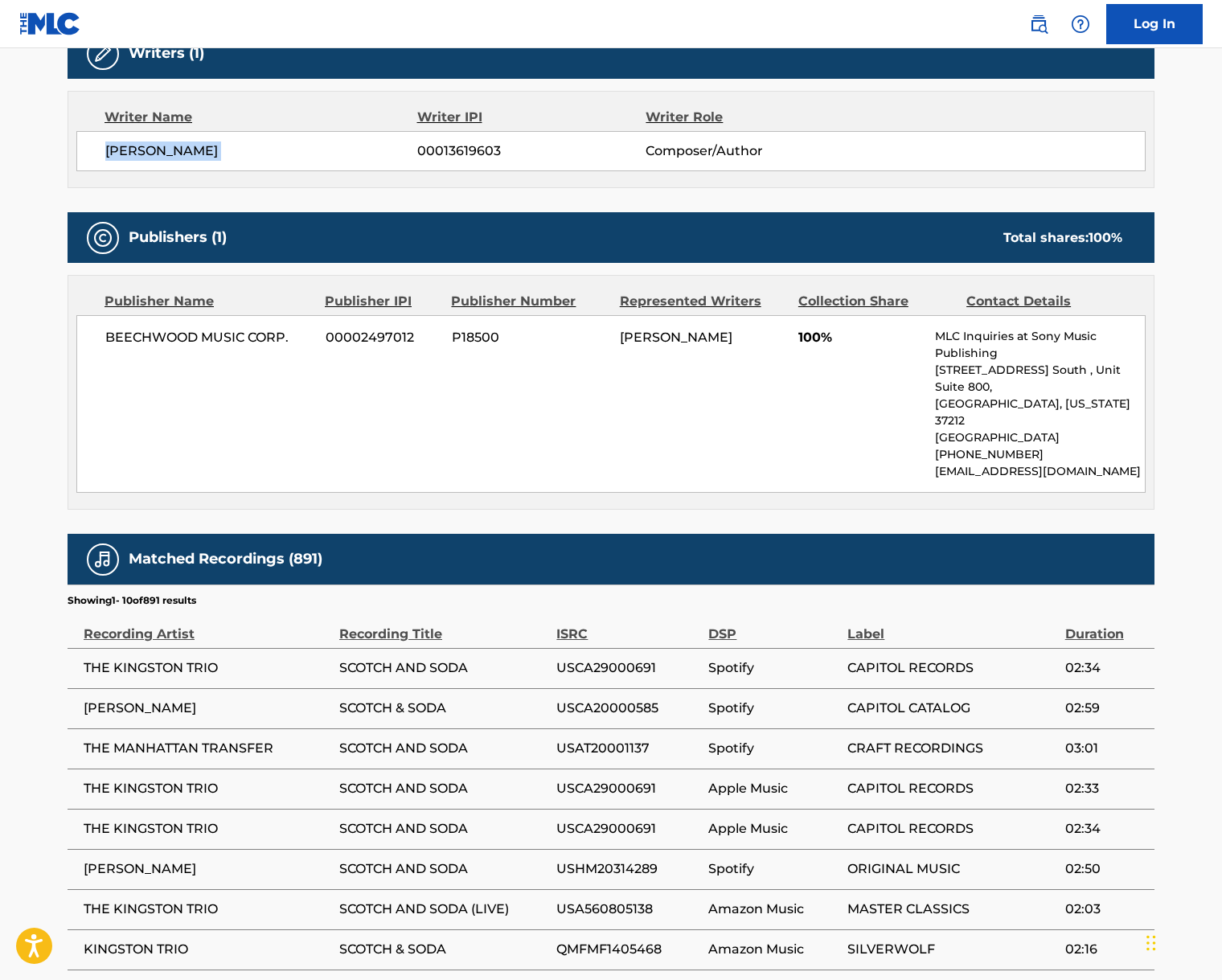 Image resolution: width=1222 pixels, height=980 pixels. I want to click on span: BEECHWOOD MUSIC CORP., so click(209, 337).